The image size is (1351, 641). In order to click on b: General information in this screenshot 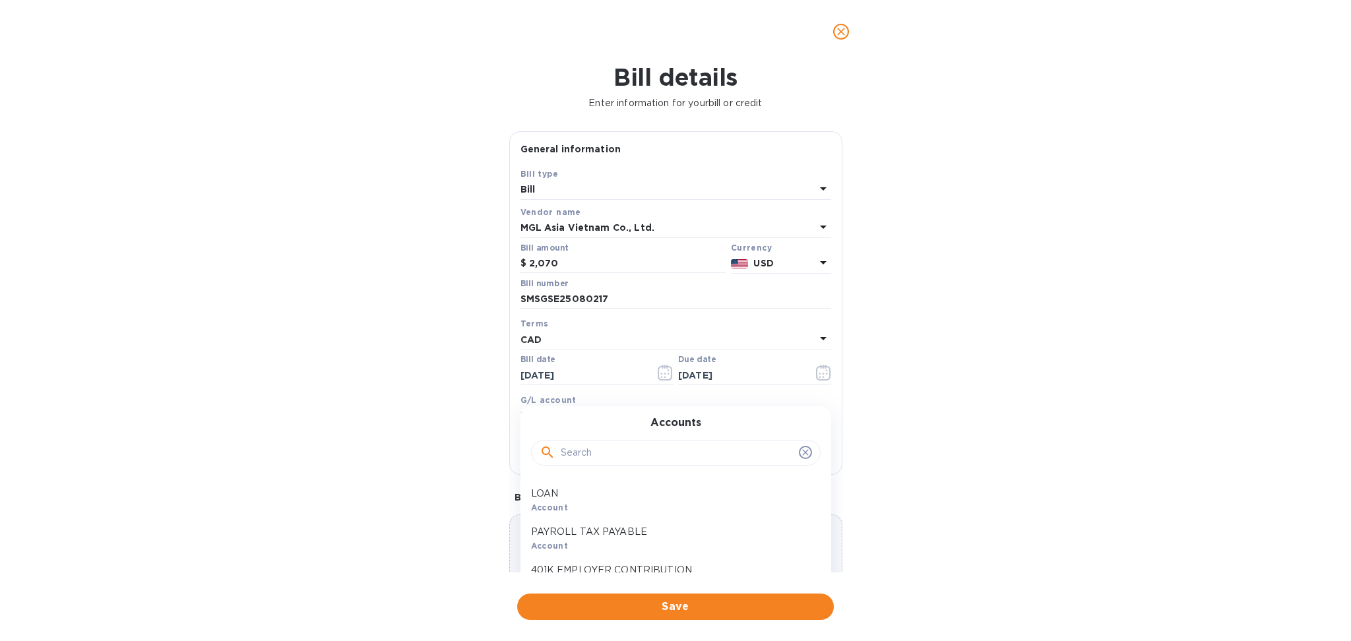, I will do `click(571, 149)`.